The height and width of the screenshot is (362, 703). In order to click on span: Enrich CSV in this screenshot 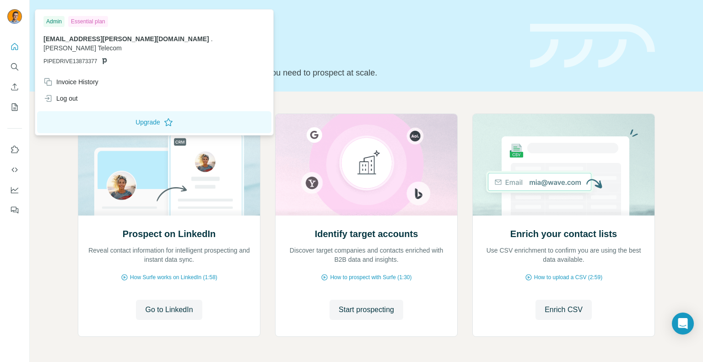, I will do `click(563, 310)`.